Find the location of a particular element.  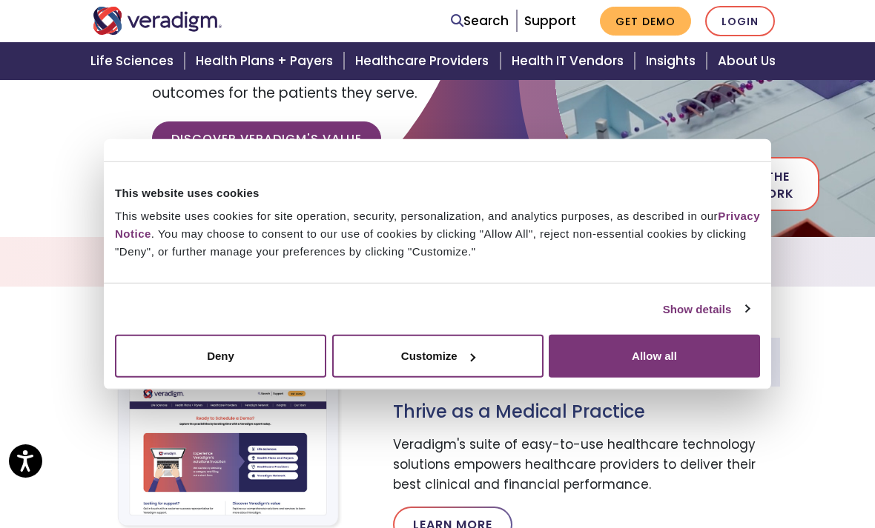

a: Login is located at coordinates (740, 21).